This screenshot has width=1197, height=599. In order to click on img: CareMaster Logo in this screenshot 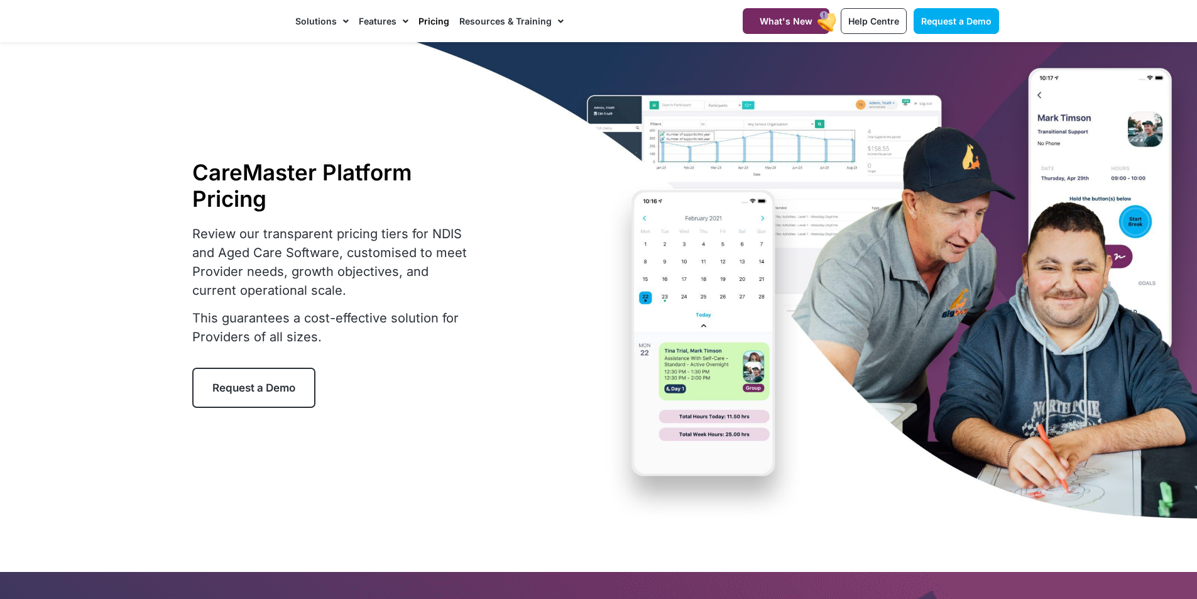, I will do `click(241, 21)`.